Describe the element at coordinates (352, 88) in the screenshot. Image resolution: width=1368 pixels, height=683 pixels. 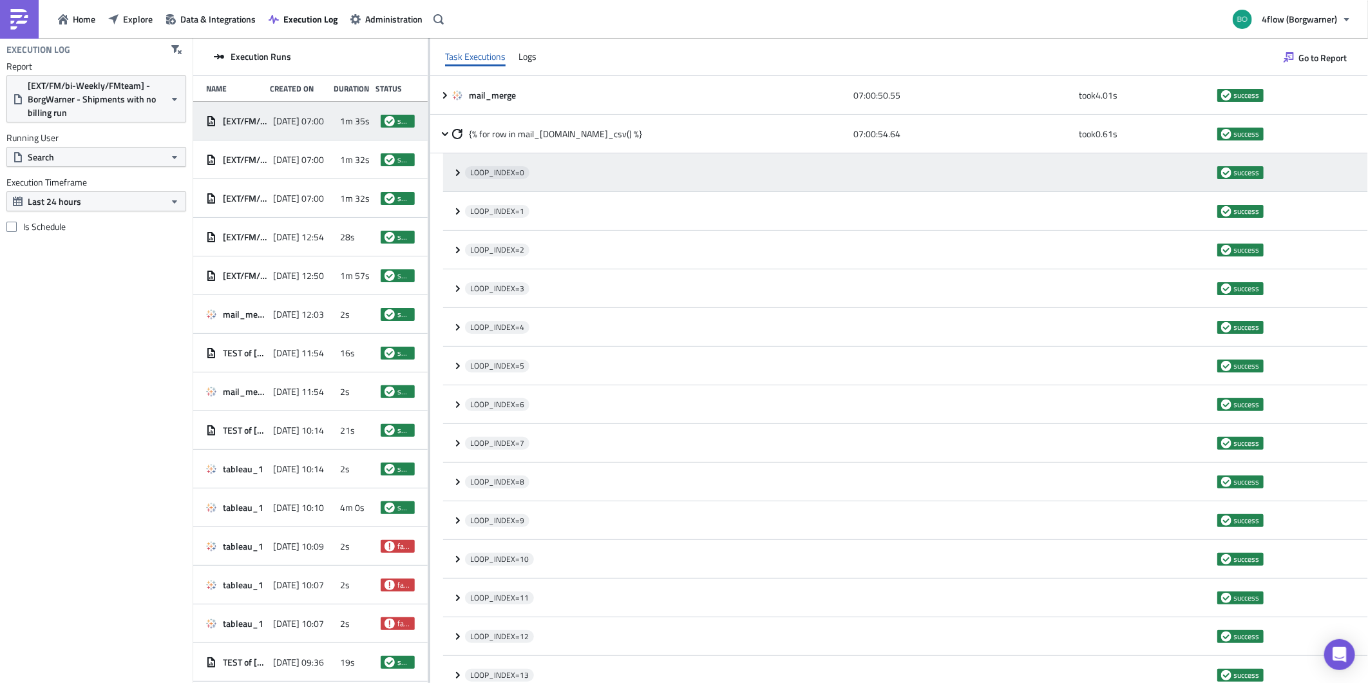
I see `div: Duration` at that location.